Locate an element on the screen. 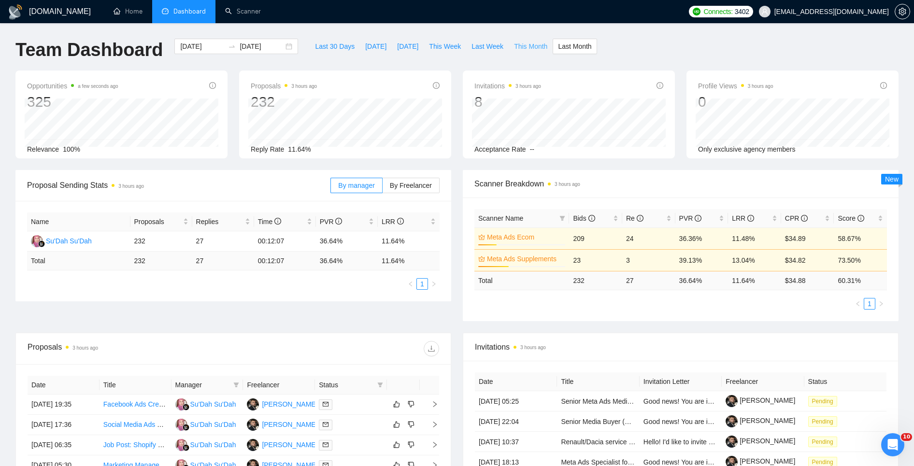 This screenshot has width=914, height=466. a: Job Post: Shopify Media Buyer for E-Commerce Ads (Meta + Google) is located at coordinates (207, 445).